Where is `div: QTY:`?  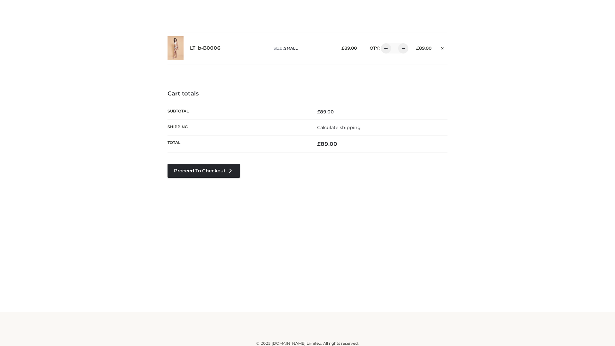 div: QTY: is located at coordinates (385, 48).